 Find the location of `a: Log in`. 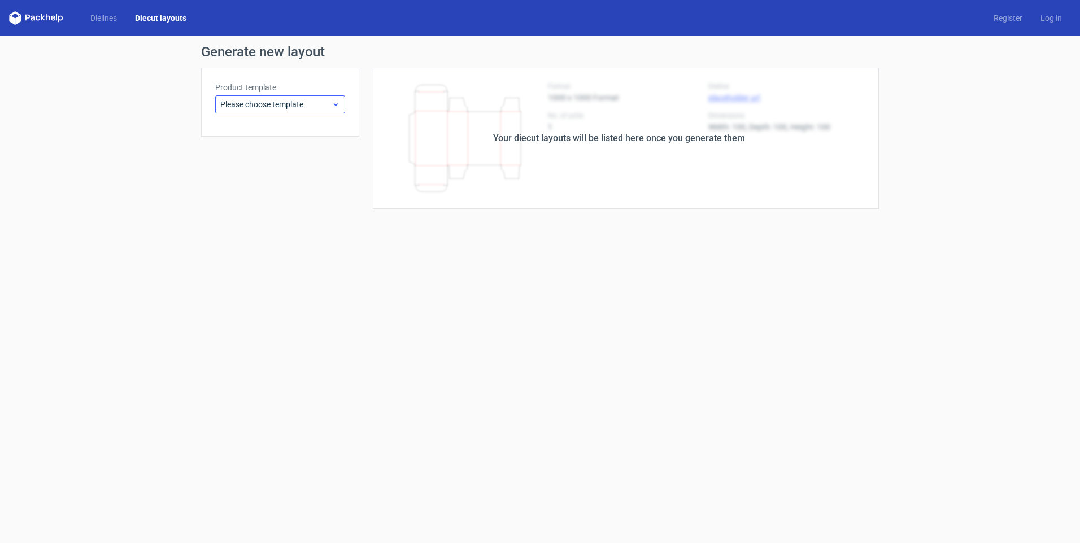

a: Log in is located at coordinates (1051, 18).